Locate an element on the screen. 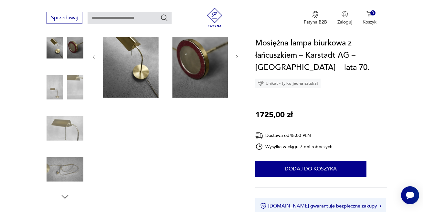  img: Ikona strzałki w prawo is located at coordinates (380, 206).